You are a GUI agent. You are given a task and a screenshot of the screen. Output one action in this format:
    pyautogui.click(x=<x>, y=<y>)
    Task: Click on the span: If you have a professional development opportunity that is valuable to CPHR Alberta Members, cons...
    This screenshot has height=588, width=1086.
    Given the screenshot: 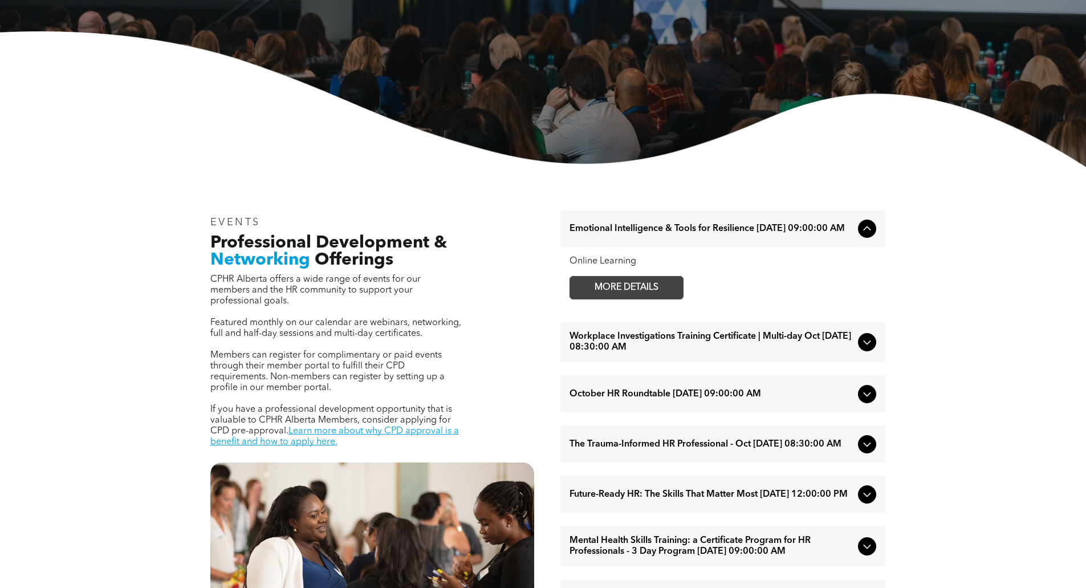 What is the action you would take?
    pyautogui.click(x=331, y=420)
    